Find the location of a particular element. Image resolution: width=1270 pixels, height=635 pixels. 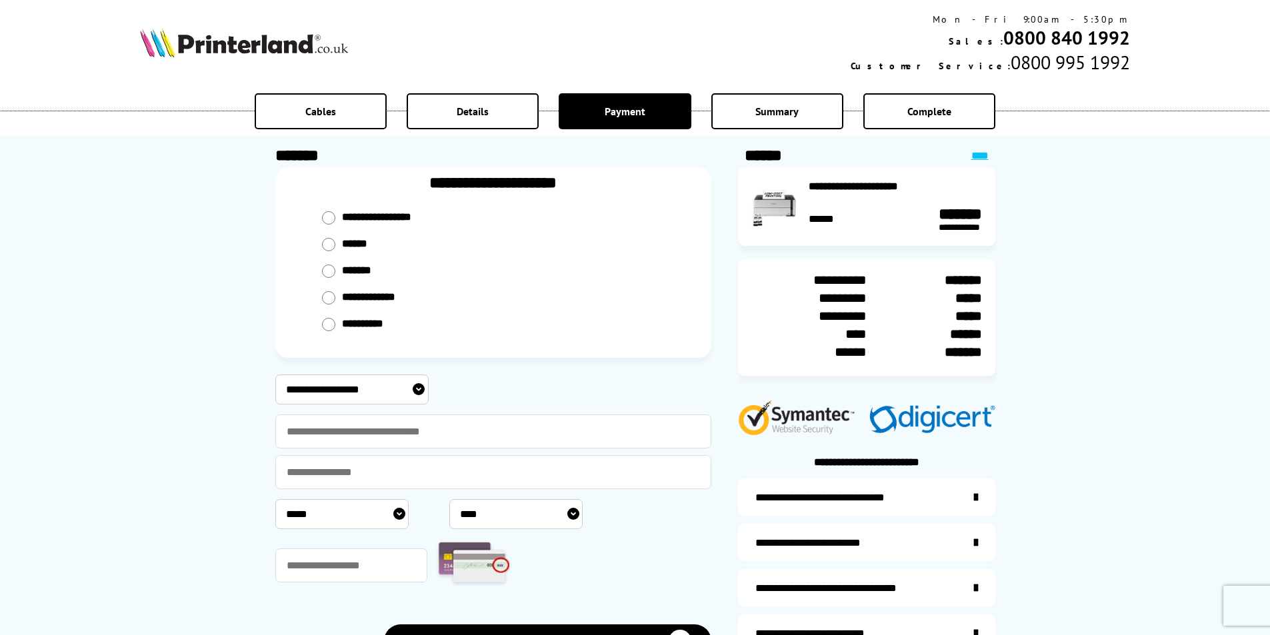

span: Complete is located at coordinates (930, 111).